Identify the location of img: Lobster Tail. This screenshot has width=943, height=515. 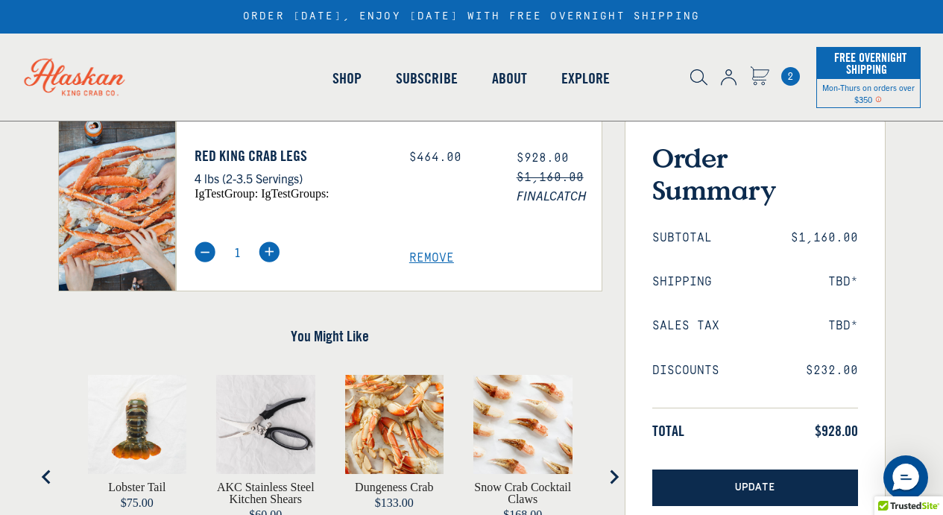
(137, 424).